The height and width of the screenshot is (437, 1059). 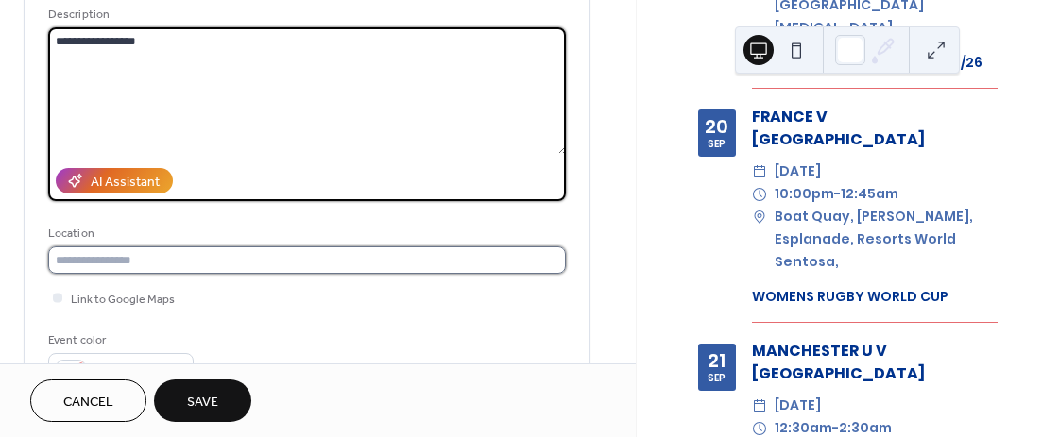 What do you see at coordinates (88, 401) in the screenshot?
I see `a: Cancel` at bounding box center [88, 401].